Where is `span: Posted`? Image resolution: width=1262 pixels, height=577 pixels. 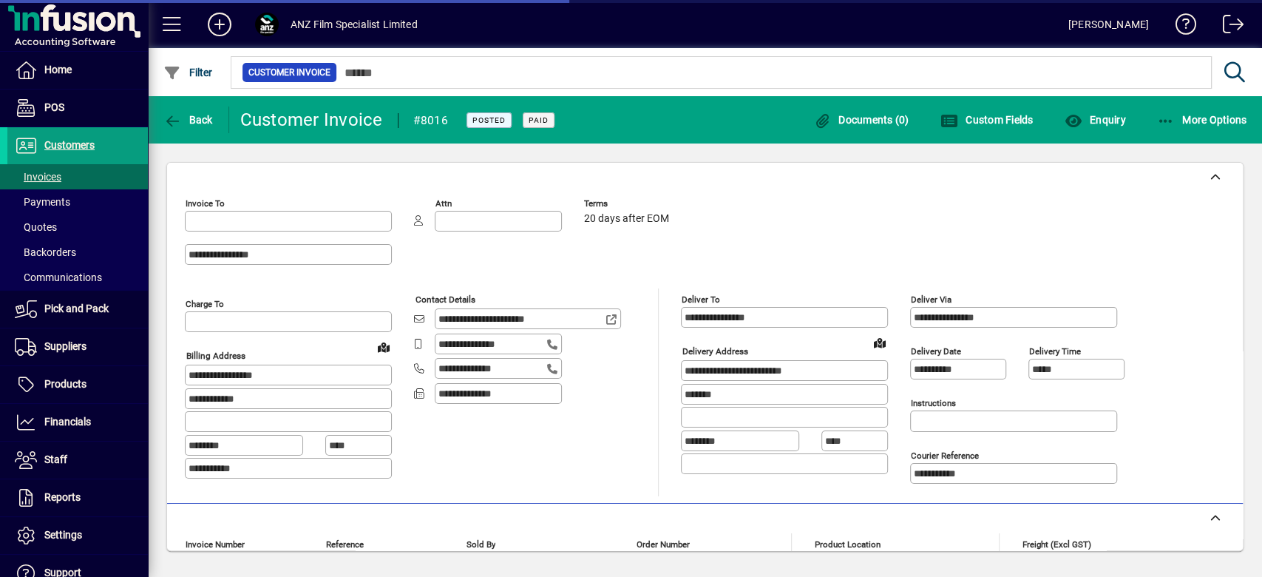 span: Posted is located at coordinates (489, 120).